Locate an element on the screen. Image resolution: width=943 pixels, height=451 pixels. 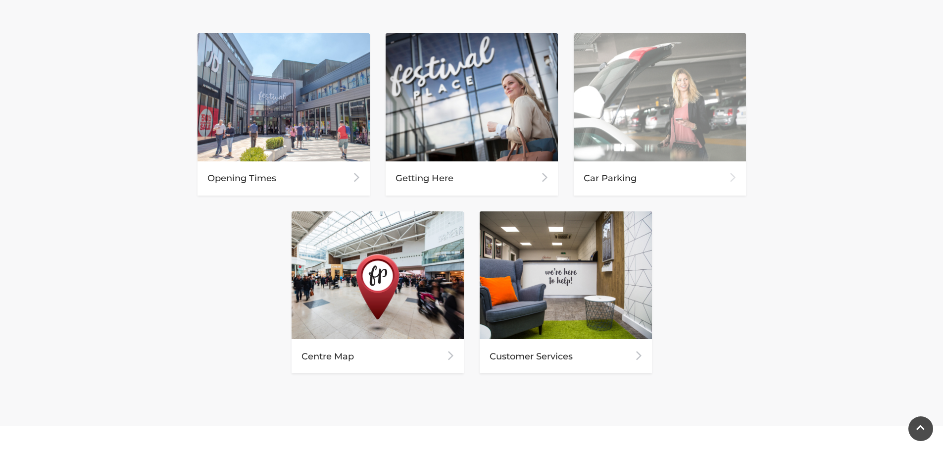
a: Opening Times is located at coordinates (283, 114).